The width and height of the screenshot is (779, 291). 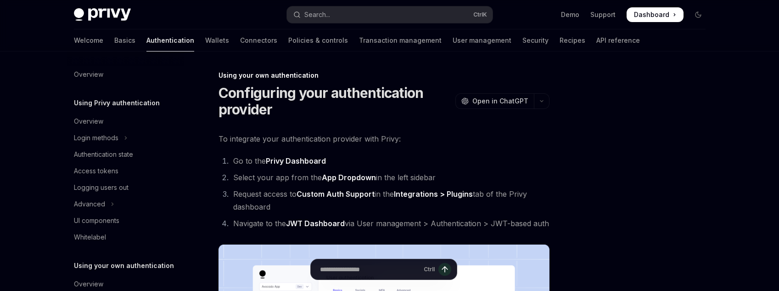 I want to click on a: Dashboard, so click(x=655, y=15).